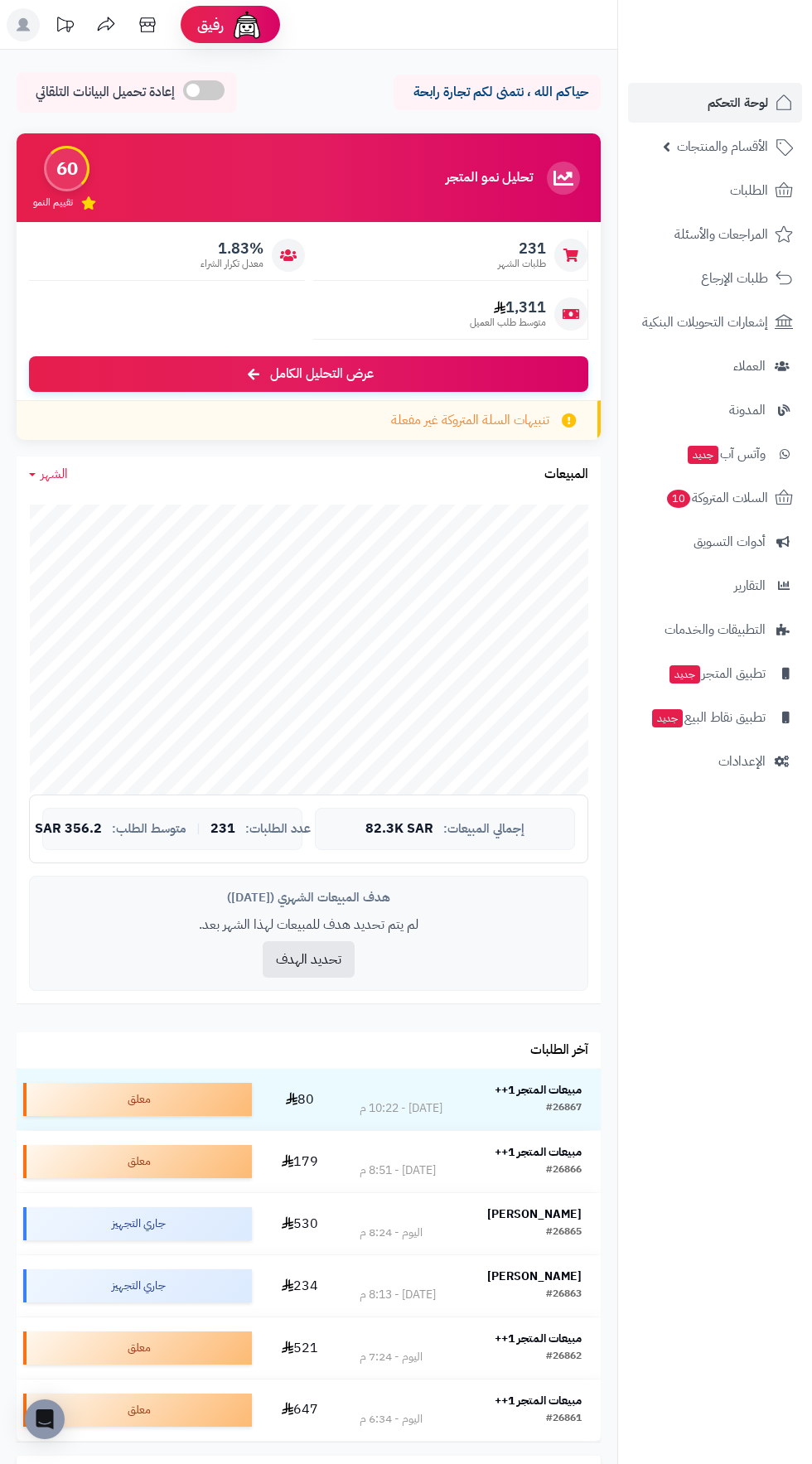  I want to click on span: متوسط الطلب:, so click(149, 829).